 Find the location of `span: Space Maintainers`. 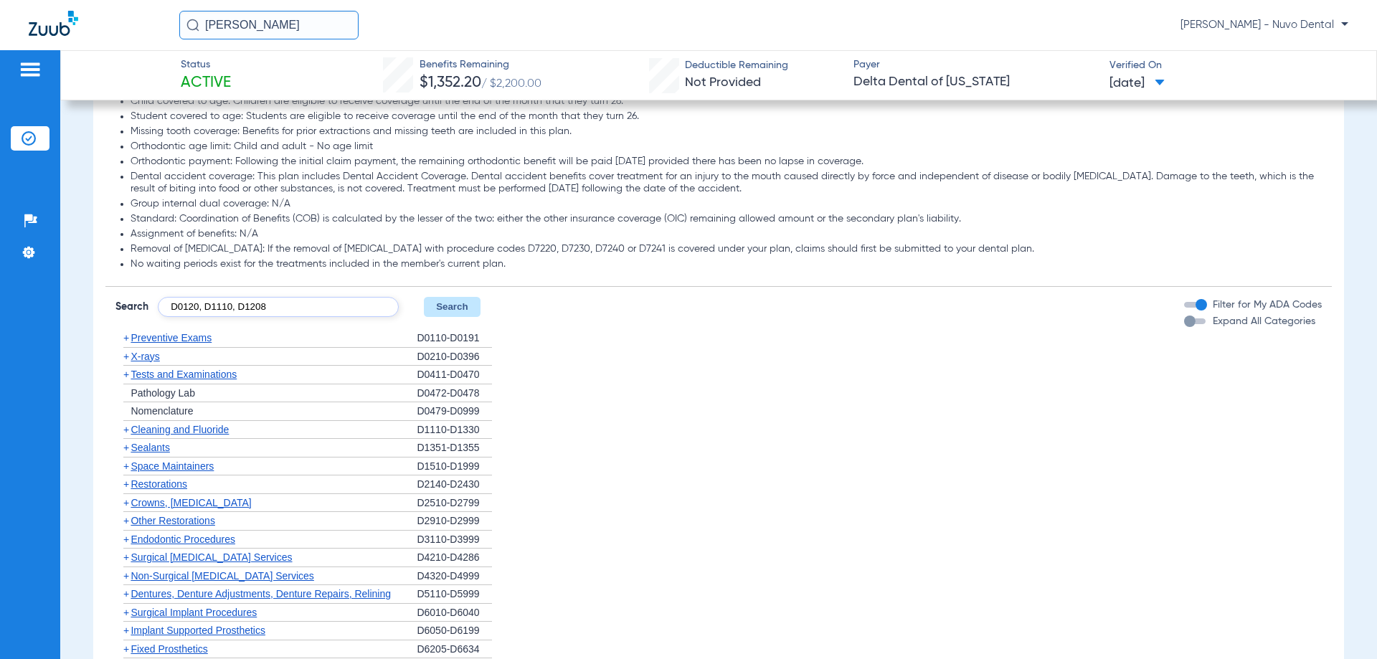

span: Space Maintainers is located at coordinates (172, 466).